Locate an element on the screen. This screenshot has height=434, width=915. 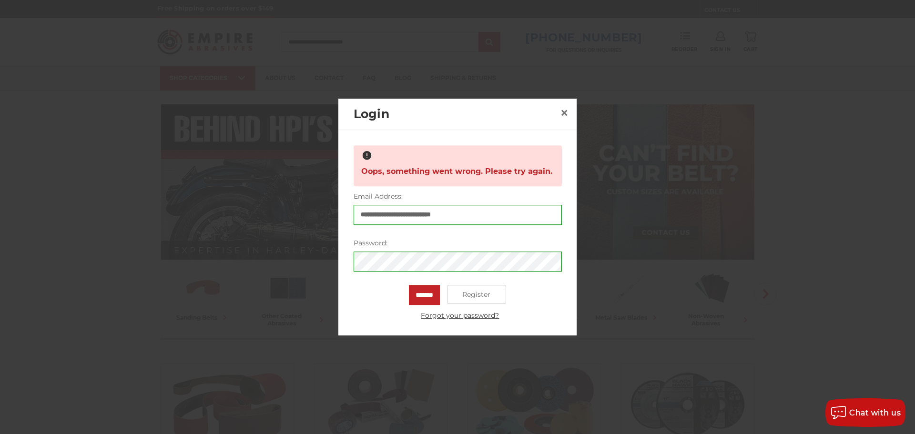
a: Forgot your password? is located at coordinates (460, 316).